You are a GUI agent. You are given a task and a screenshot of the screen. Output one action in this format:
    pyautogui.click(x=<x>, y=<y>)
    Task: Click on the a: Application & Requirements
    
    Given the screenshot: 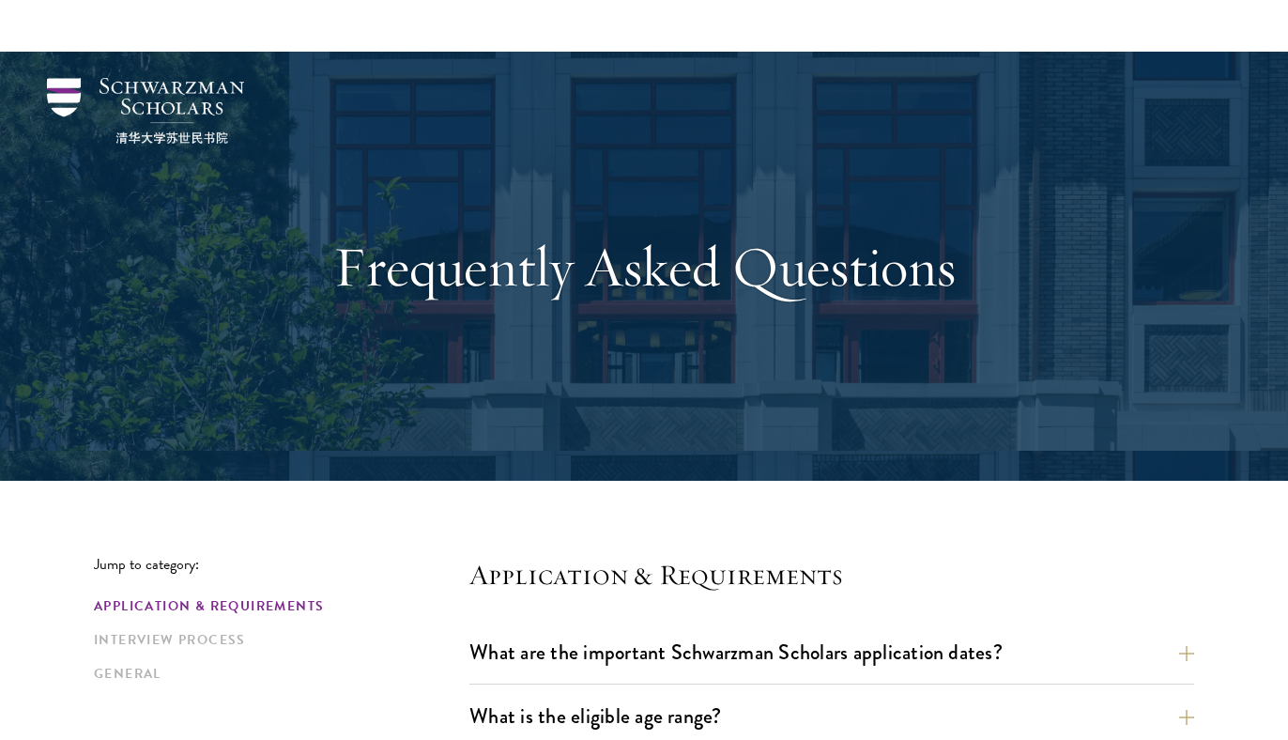 What is the action you would take?
    pyautogui.click(x=276, y=606)
    